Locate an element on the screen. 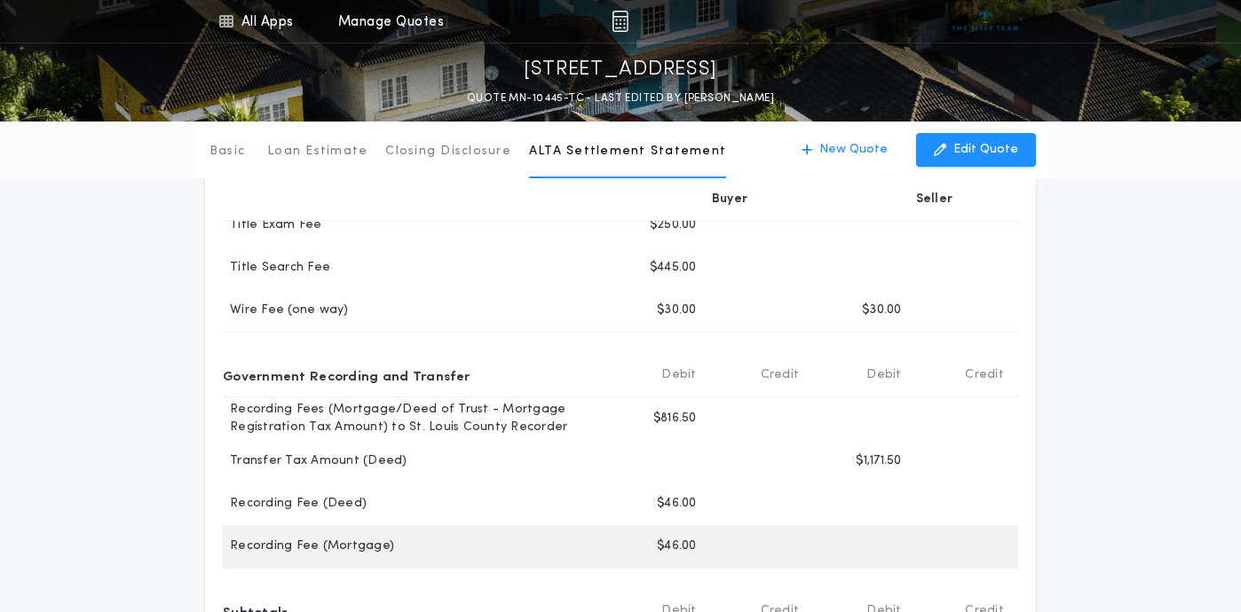 This screenshot has width=1241, height=612. p: Closing Disclosure is located at coordinates (448, 152).